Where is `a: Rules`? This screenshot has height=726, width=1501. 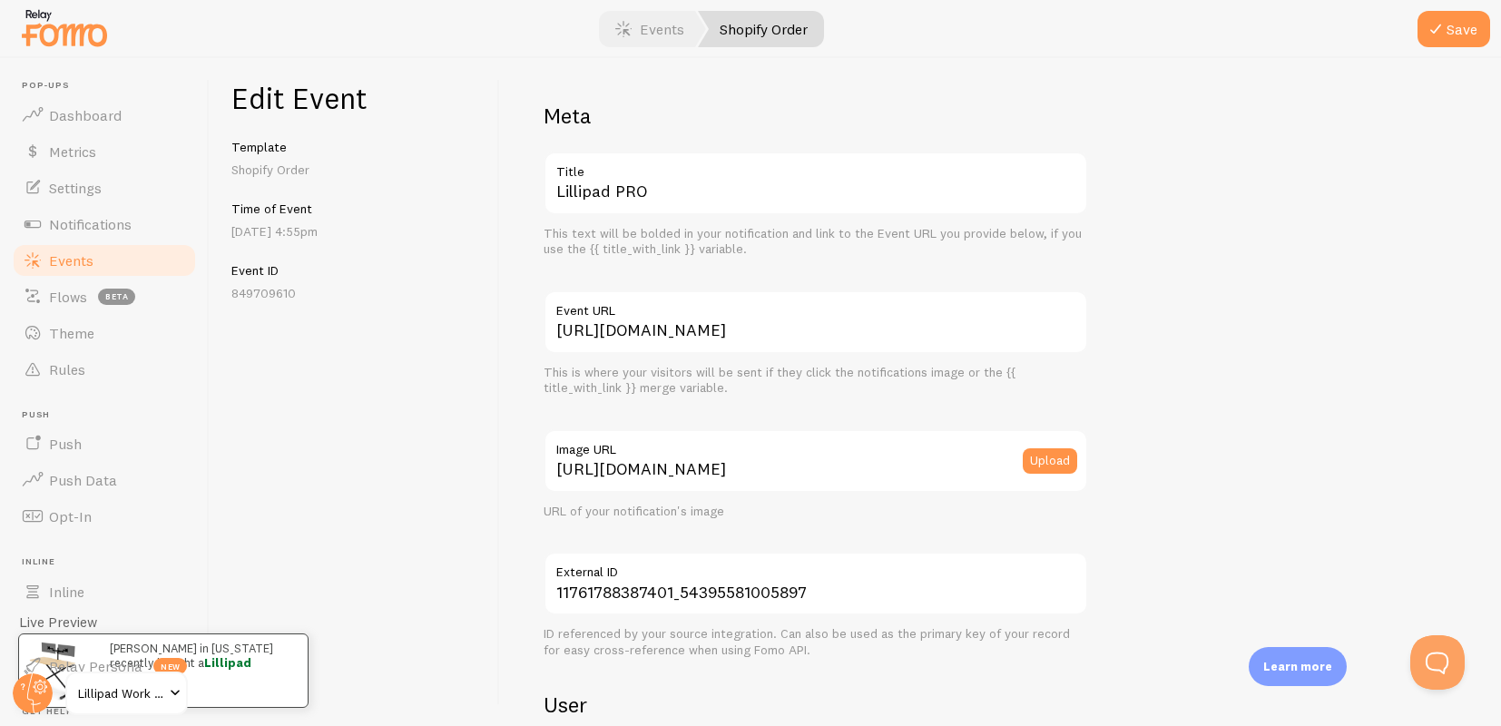 a: Rules is located at coordinates (104, 369).